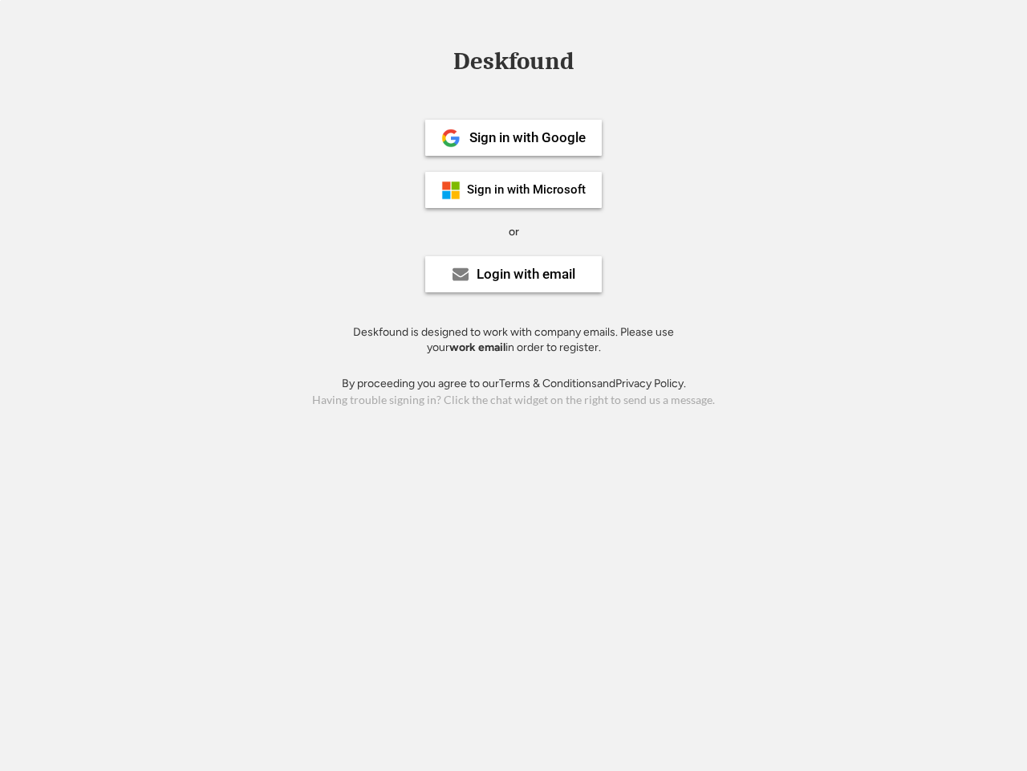 This screenshot has width=1027, height=771. Describe the element at coordinates (451, 138) in the screenshot. I see `img: 1024px-Google__G__Logo.svg.png` at that location.